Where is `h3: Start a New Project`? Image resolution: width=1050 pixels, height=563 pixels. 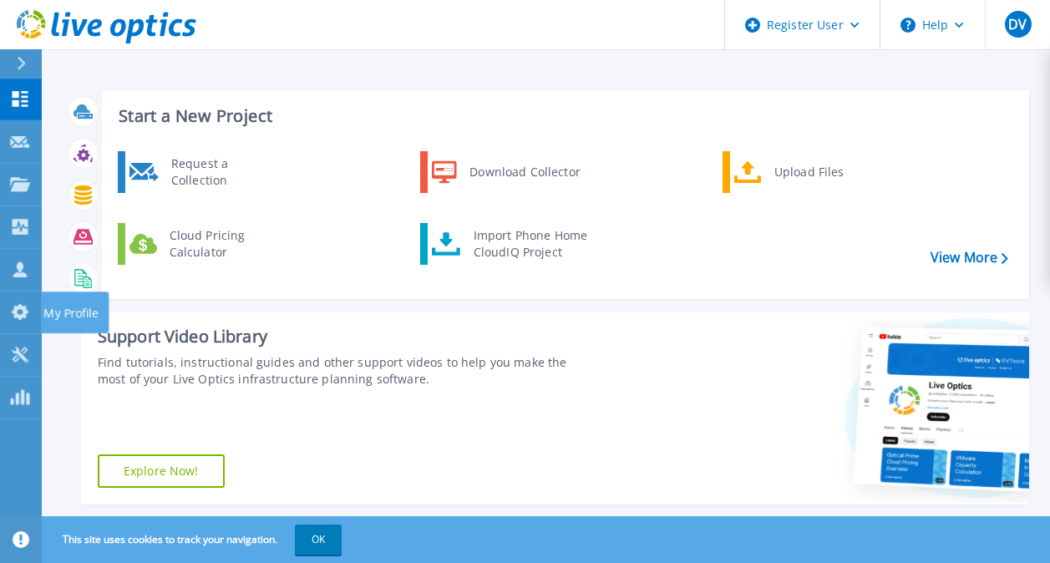
h3: Start a New Project is located at coordinates (563, 116).